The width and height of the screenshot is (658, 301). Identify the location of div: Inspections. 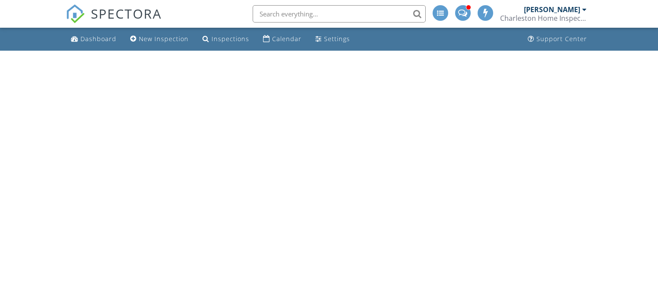
(230, 39).